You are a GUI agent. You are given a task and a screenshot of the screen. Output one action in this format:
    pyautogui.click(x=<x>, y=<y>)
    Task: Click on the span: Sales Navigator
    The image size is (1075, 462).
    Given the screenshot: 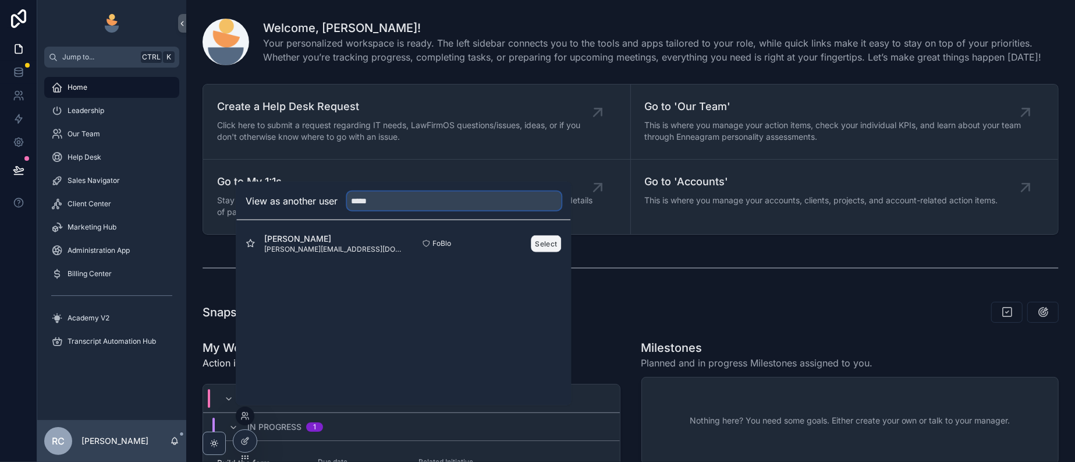 What is the action you would take?
    pyautogui.click(x=94, y=180)
    